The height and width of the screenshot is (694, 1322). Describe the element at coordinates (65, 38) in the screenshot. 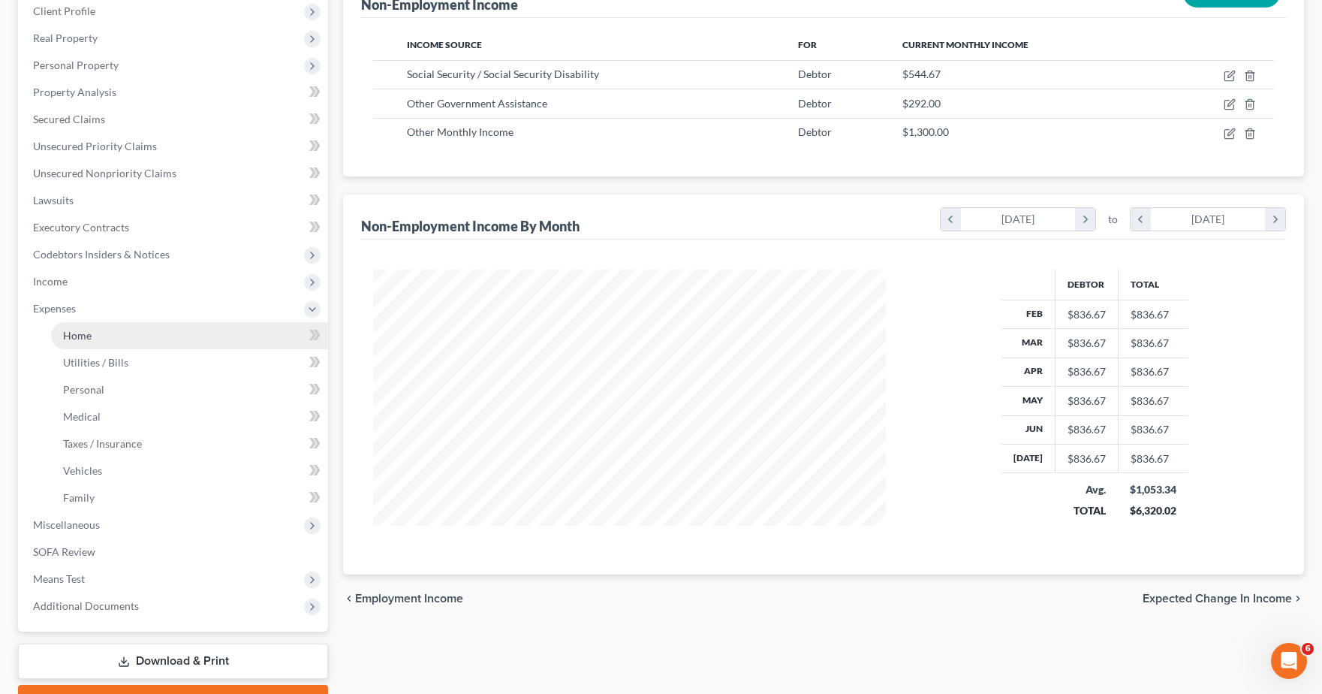

I see `span: Real Property` at that location.